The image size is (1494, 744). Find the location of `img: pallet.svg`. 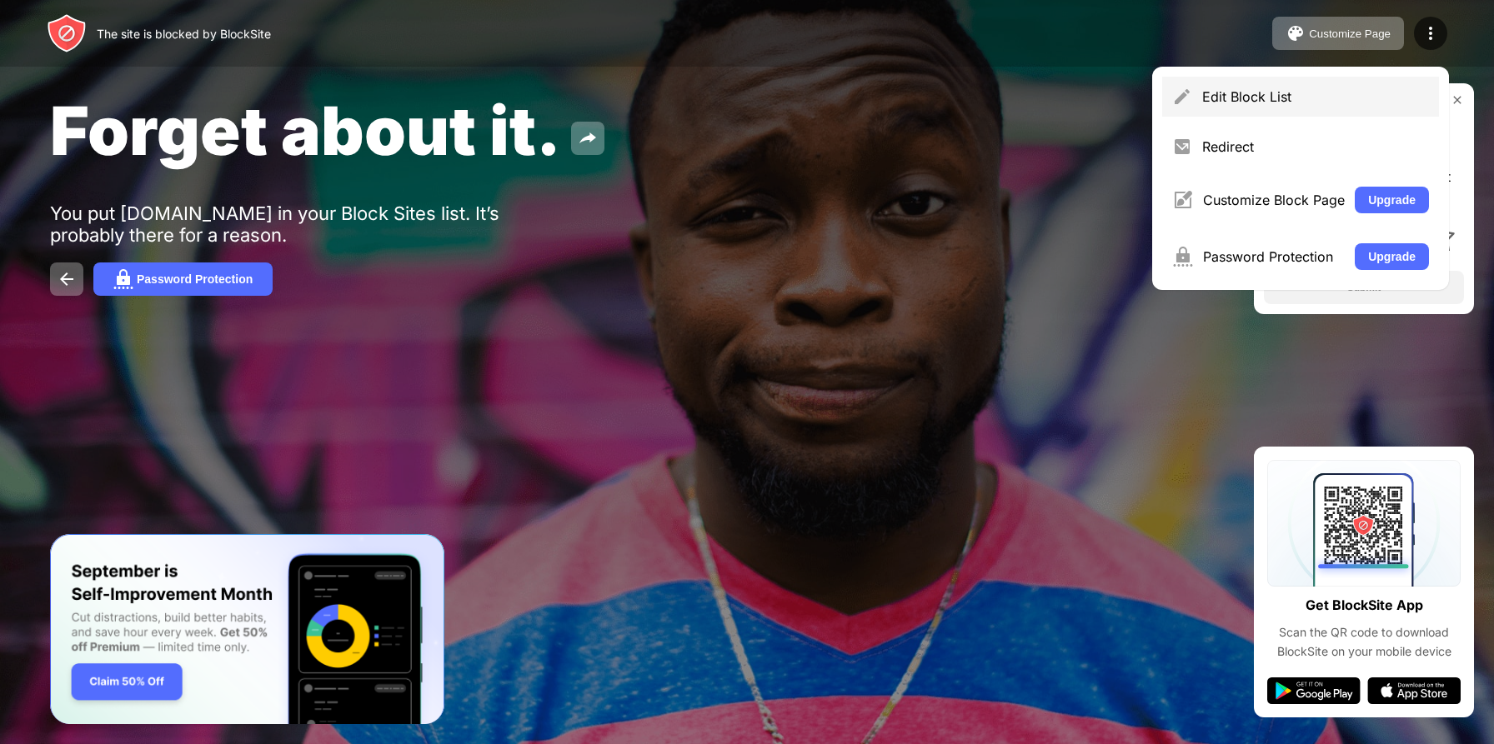

img: pallet.svg is located at coordinates (1295, 33).